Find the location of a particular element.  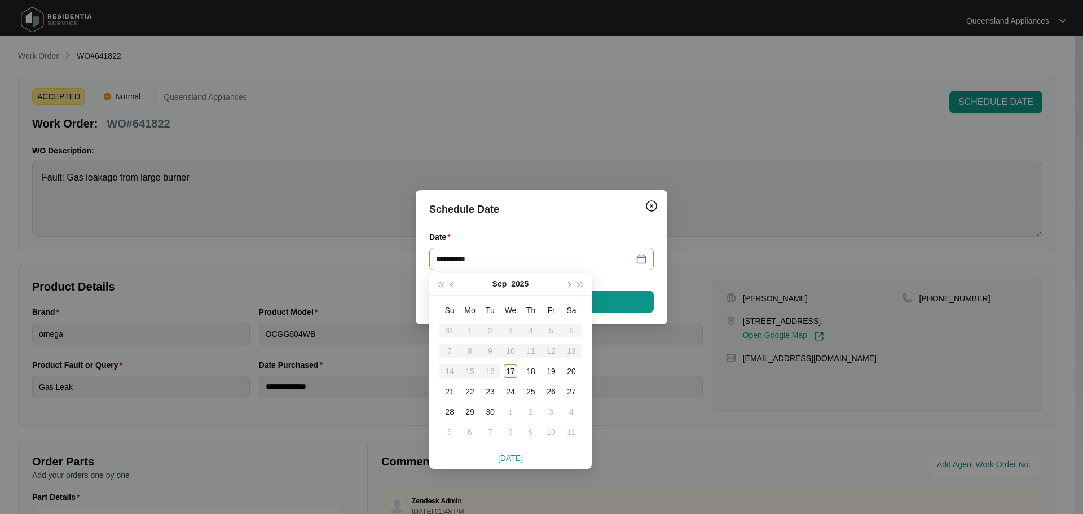

div: 22 is located at coordinates (470, 392).